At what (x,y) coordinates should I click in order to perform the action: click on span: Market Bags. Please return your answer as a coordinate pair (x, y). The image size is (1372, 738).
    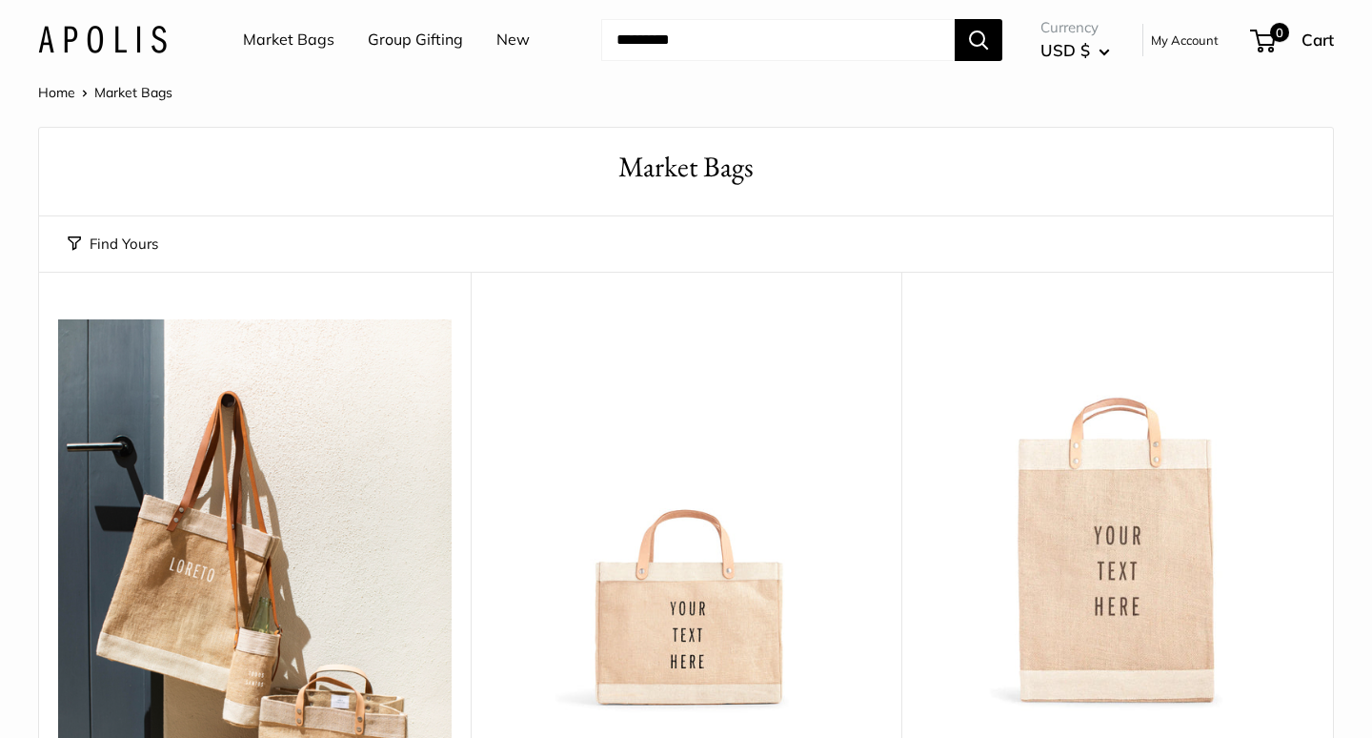
    Looking at the image, I should click on (133, 92).